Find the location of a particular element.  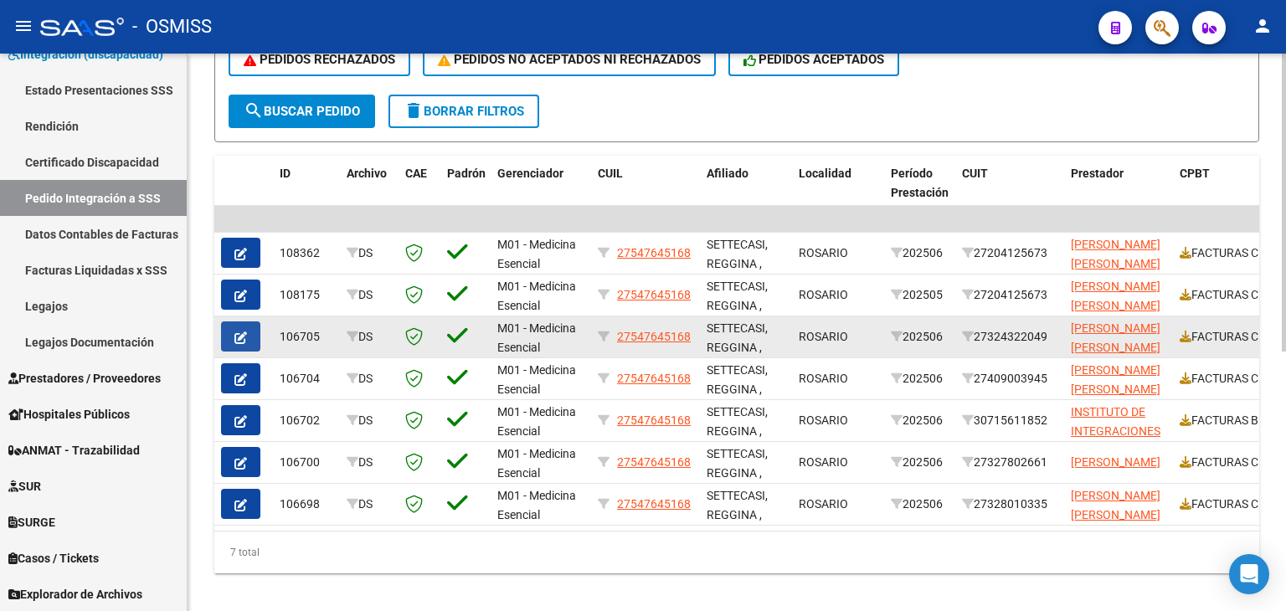

span: Hospitales Públicos is located at coordinates (69, 414).